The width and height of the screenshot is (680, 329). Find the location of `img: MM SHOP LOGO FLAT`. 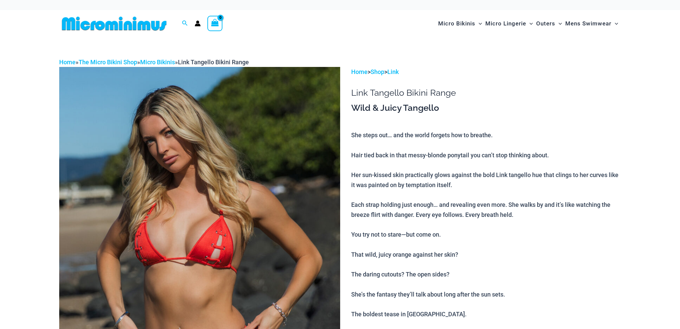

img: MM SHOP LOGO FLAT is located at coordinates (114, 23).